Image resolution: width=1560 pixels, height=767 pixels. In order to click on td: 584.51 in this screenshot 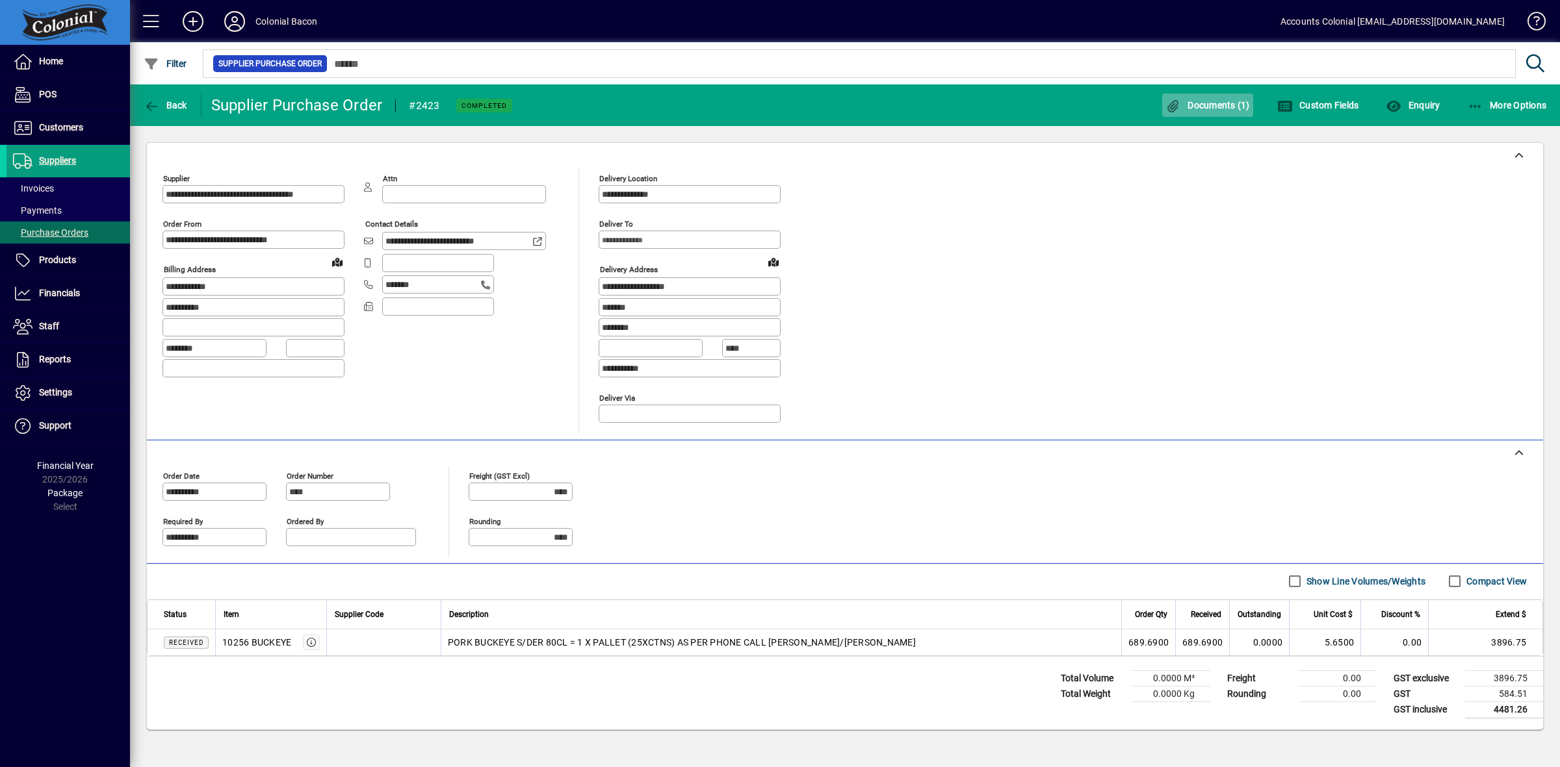, I will do `click(1504, 694)`.